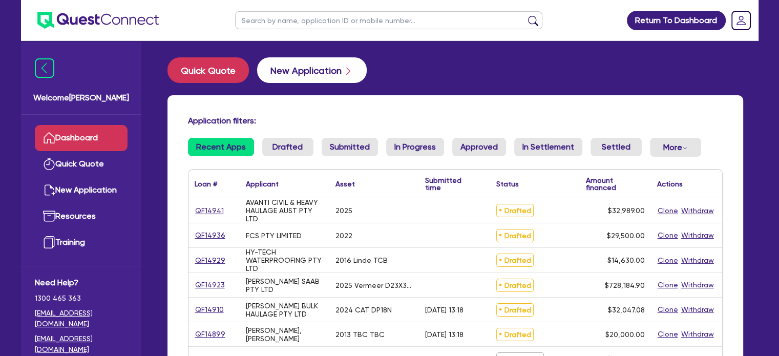 This screenshot has width=779, height=356. I want to click on a: QF14936, so click(210, 235).